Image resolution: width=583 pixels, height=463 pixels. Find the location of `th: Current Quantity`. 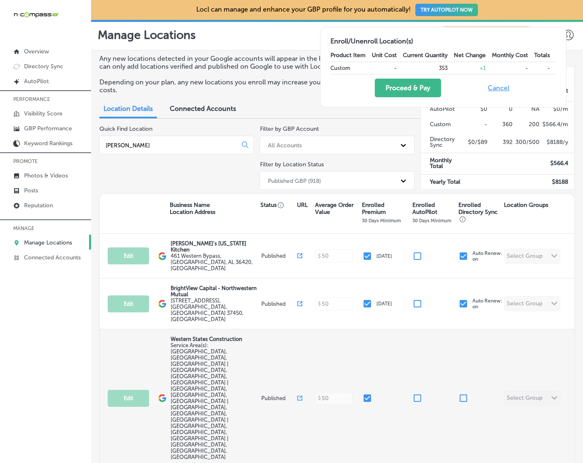

th: Current Quantity is located at coordinates (428, 55).